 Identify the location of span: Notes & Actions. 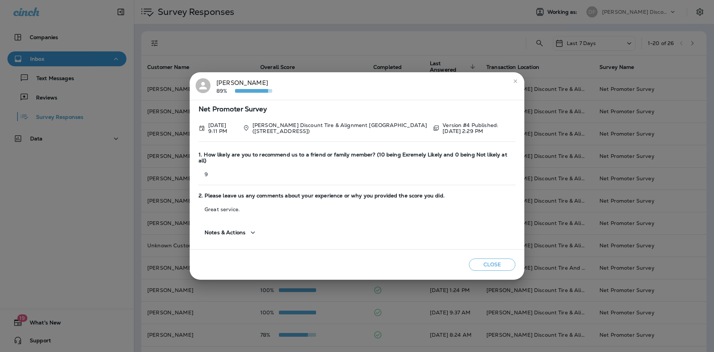
(225, 232).